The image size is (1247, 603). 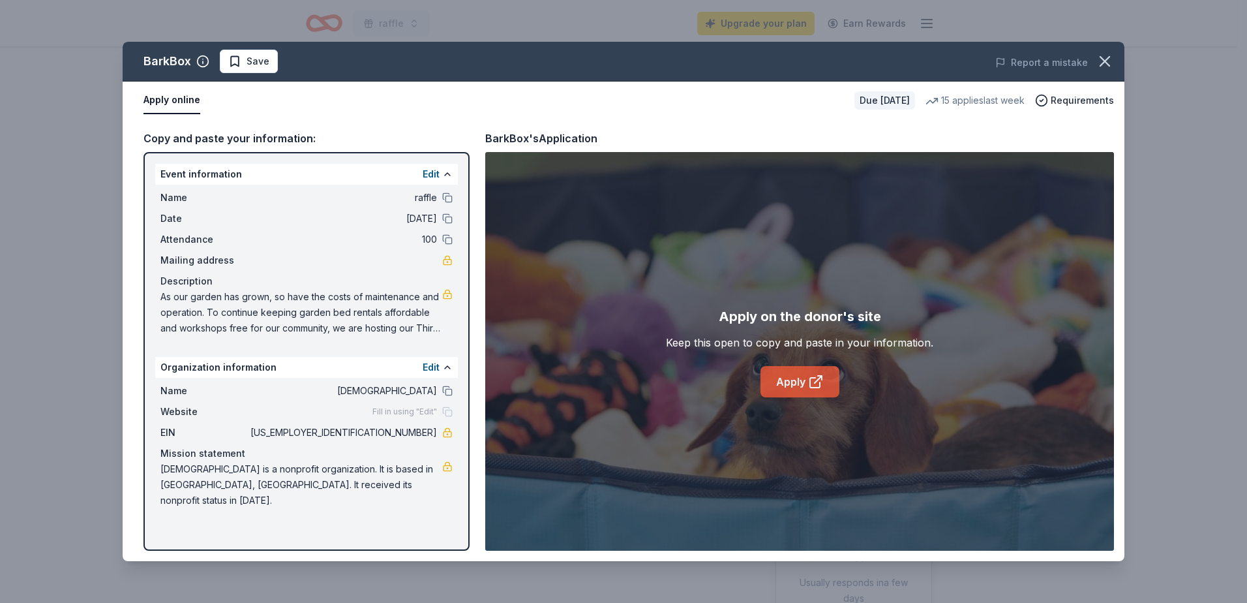 I want to click on div: Organization information, so click(x=307, y=367).